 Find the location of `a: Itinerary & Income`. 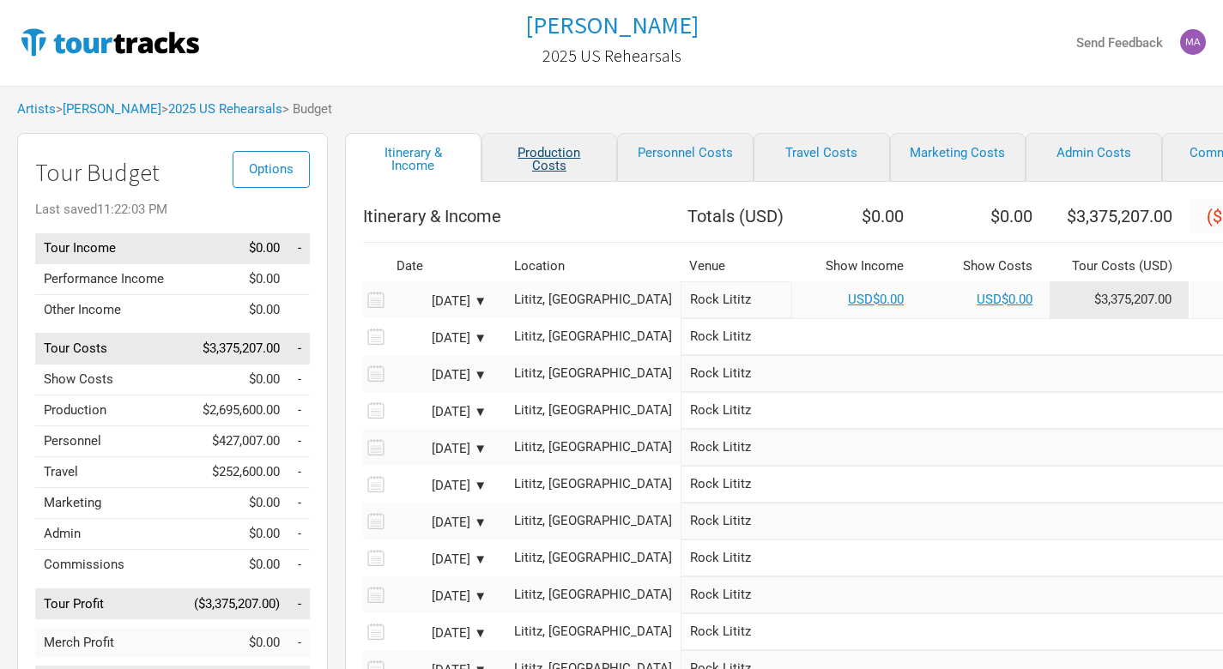

a: Itinerary & Income is located at coordinates (413, 157).